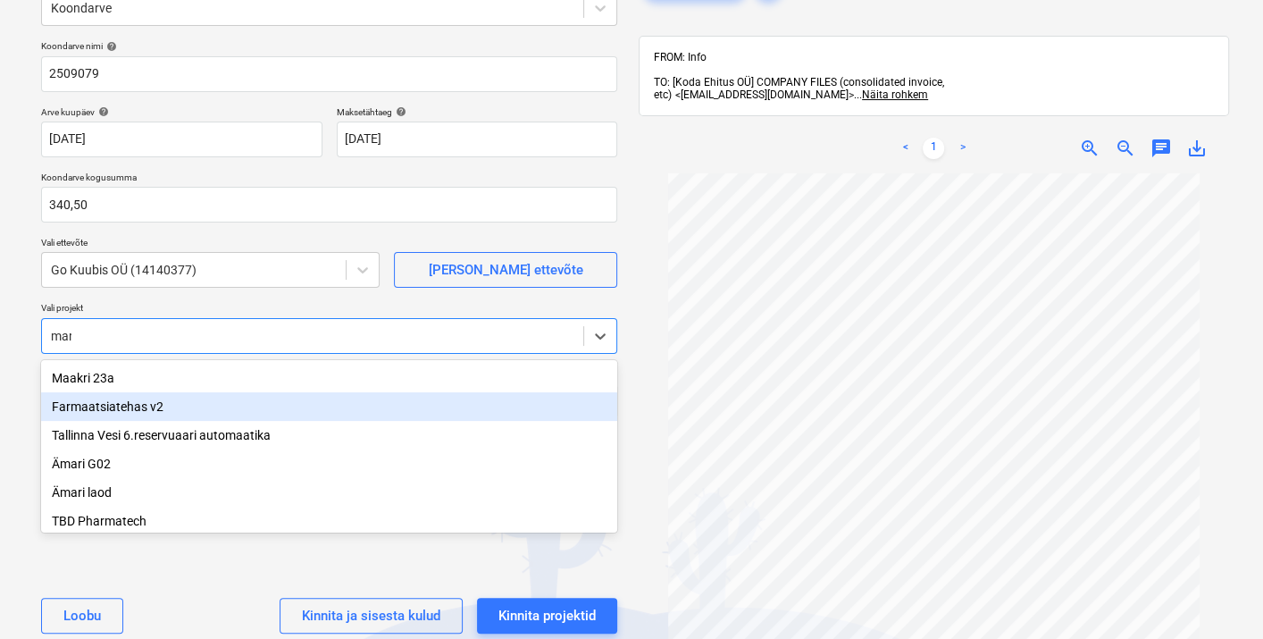 This screenshot has width=1263, height=639. Describe the element at coordinates (1219, 596) in the screenshot. I see `div: Vestlusvidin` at that location.